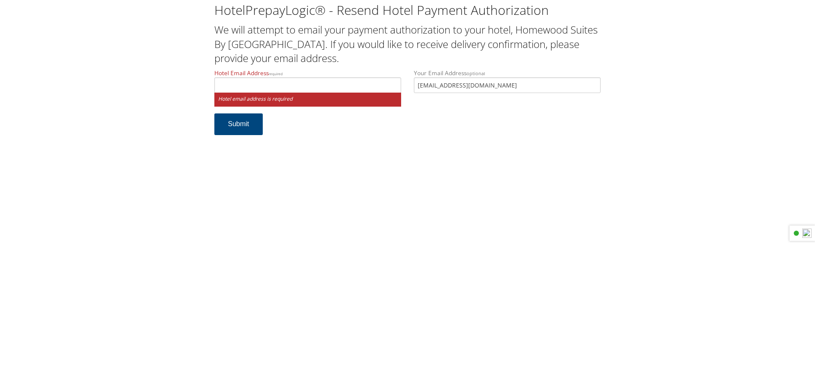 The width and height of the screenshot is (815, 387). I want to click on input: Hotel Email Addressrequired, so click(308, 85).